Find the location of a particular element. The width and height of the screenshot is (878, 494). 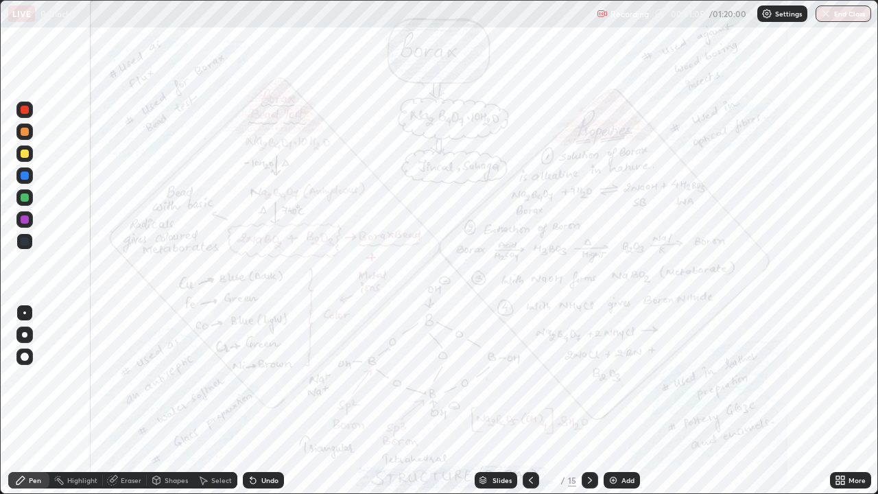

div: More is located at coordinates (857, 480).